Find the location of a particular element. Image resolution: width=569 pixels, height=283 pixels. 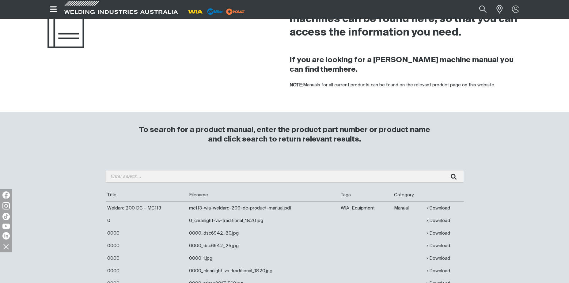

td: WIA, Equipment is located at coordinates (366, 208).